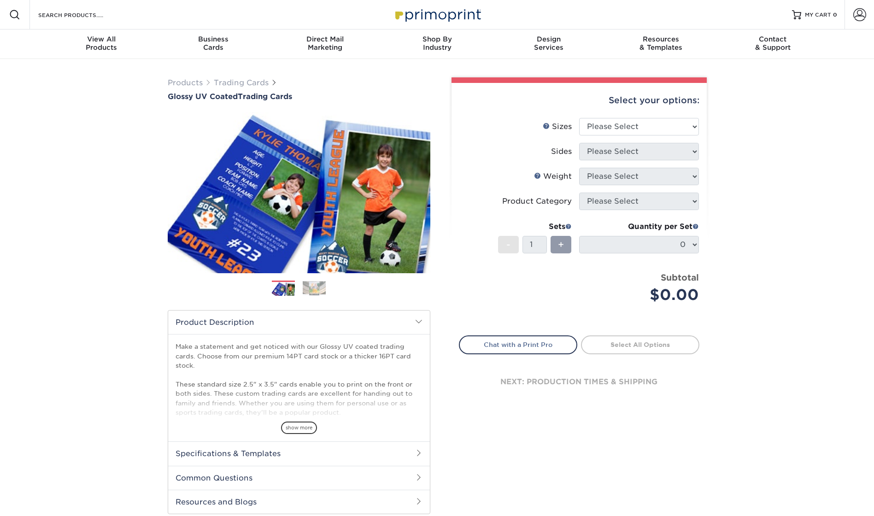 Image resolution: width=874 pixels, height=516 pixels. I want to click on div: Products, so click(101, 43).